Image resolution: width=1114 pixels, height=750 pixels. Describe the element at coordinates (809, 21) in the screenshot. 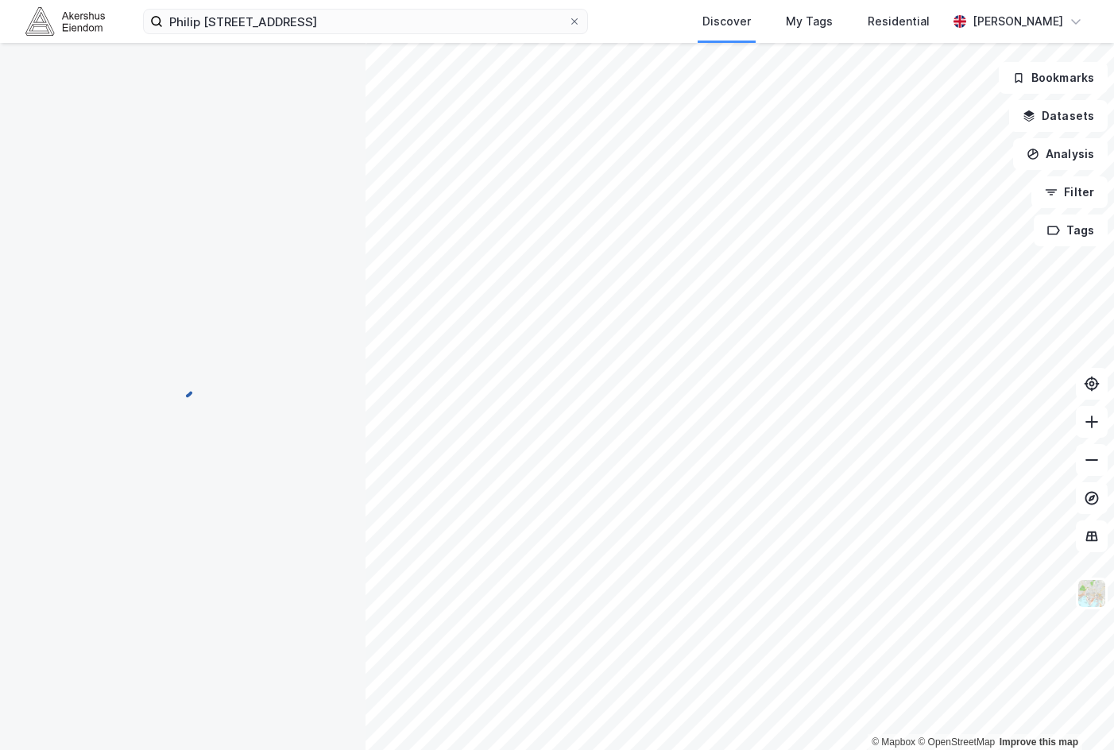

I see `div: My Tags` at that location.